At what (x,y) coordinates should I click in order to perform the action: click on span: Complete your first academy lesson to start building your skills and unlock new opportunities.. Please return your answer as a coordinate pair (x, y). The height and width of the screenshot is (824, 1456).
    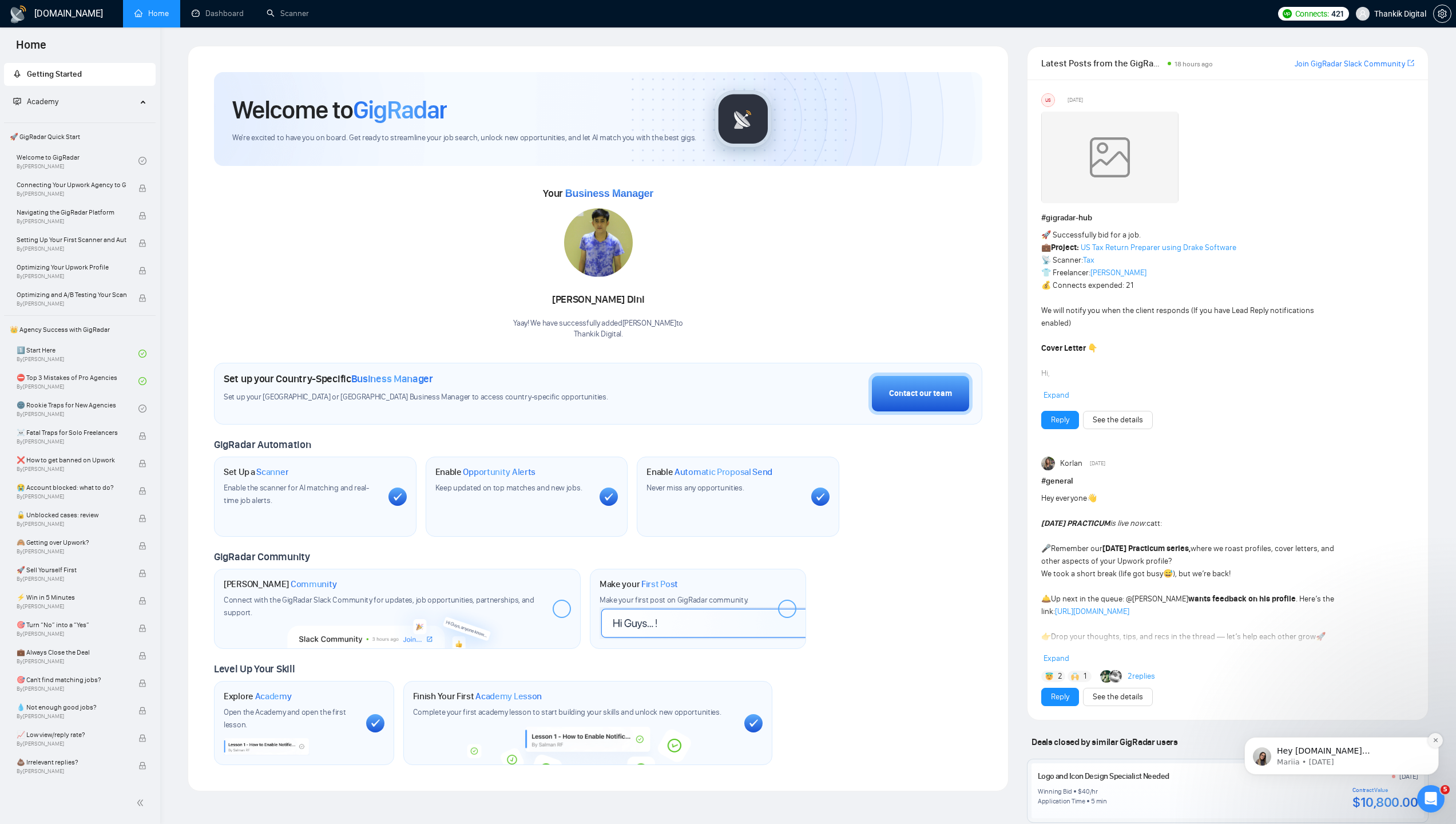
    Looking at the image, I should click on (567, 712).